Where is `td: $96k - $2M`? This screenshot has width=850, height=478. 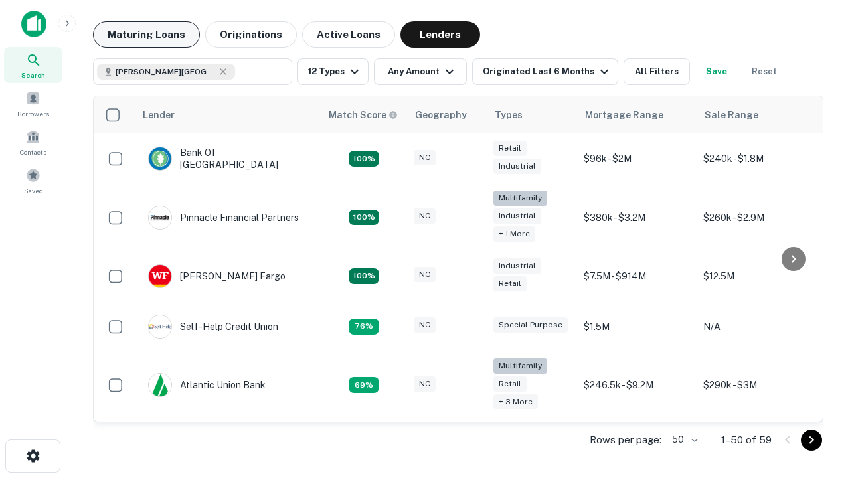 td: $96k - $2M is located at coordinates (637, 159).